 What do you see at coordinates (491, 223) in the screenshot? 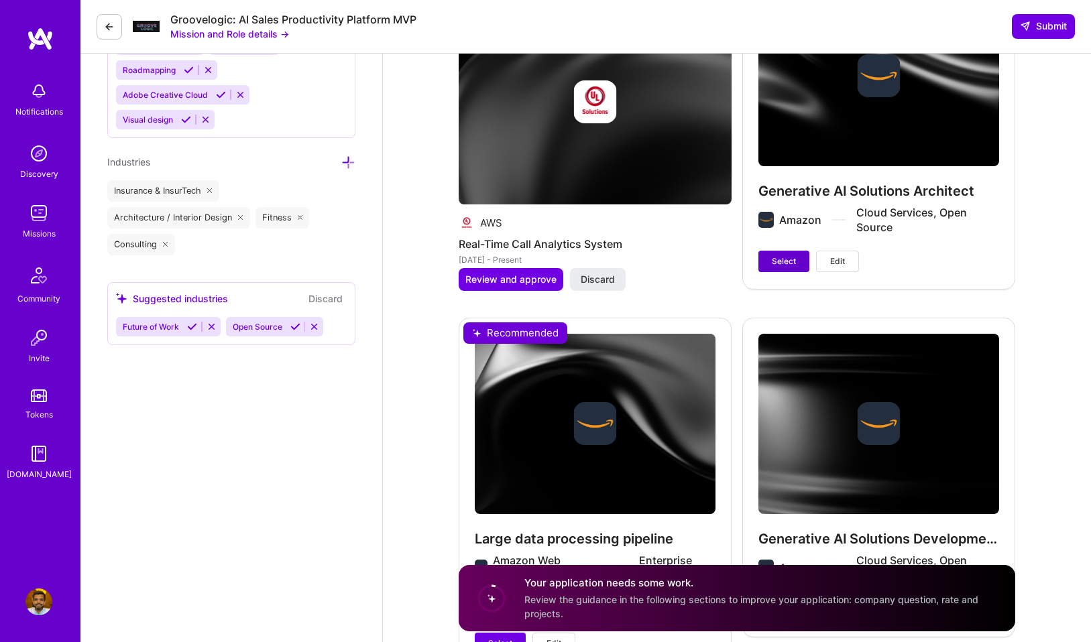
I see `div: AWS` at bounding box center [491, 223].